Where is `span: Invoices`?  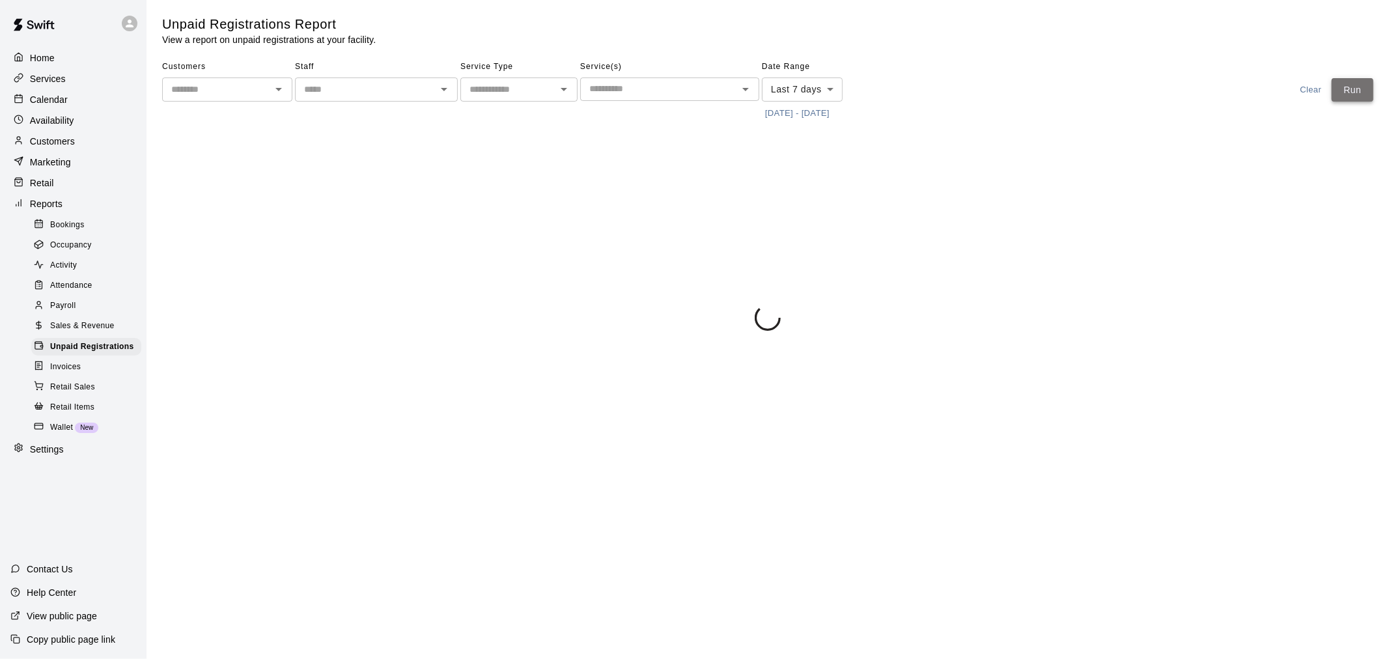 span: Invoices is located at coordinates (65, 367).